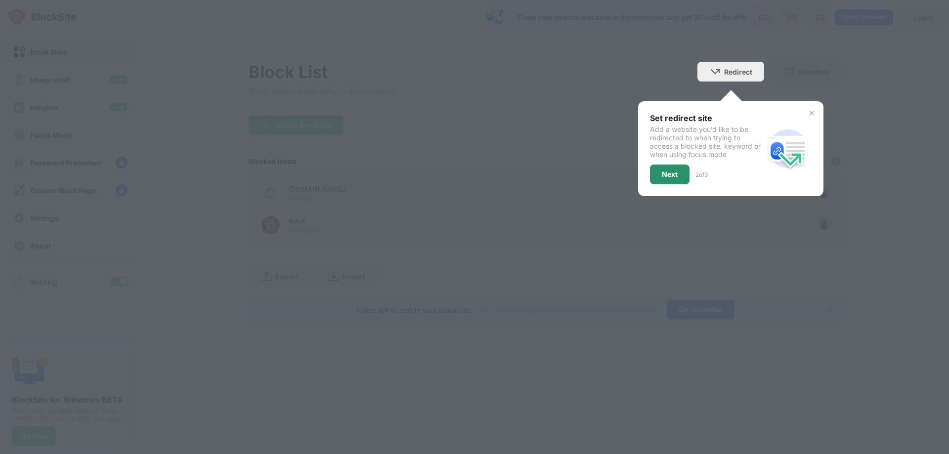 The image size is (949, 454). I want to click on div: Add a website you’d like to be redirected to when trying to access a blocked site, keyword or whe..., so click(707, 142).